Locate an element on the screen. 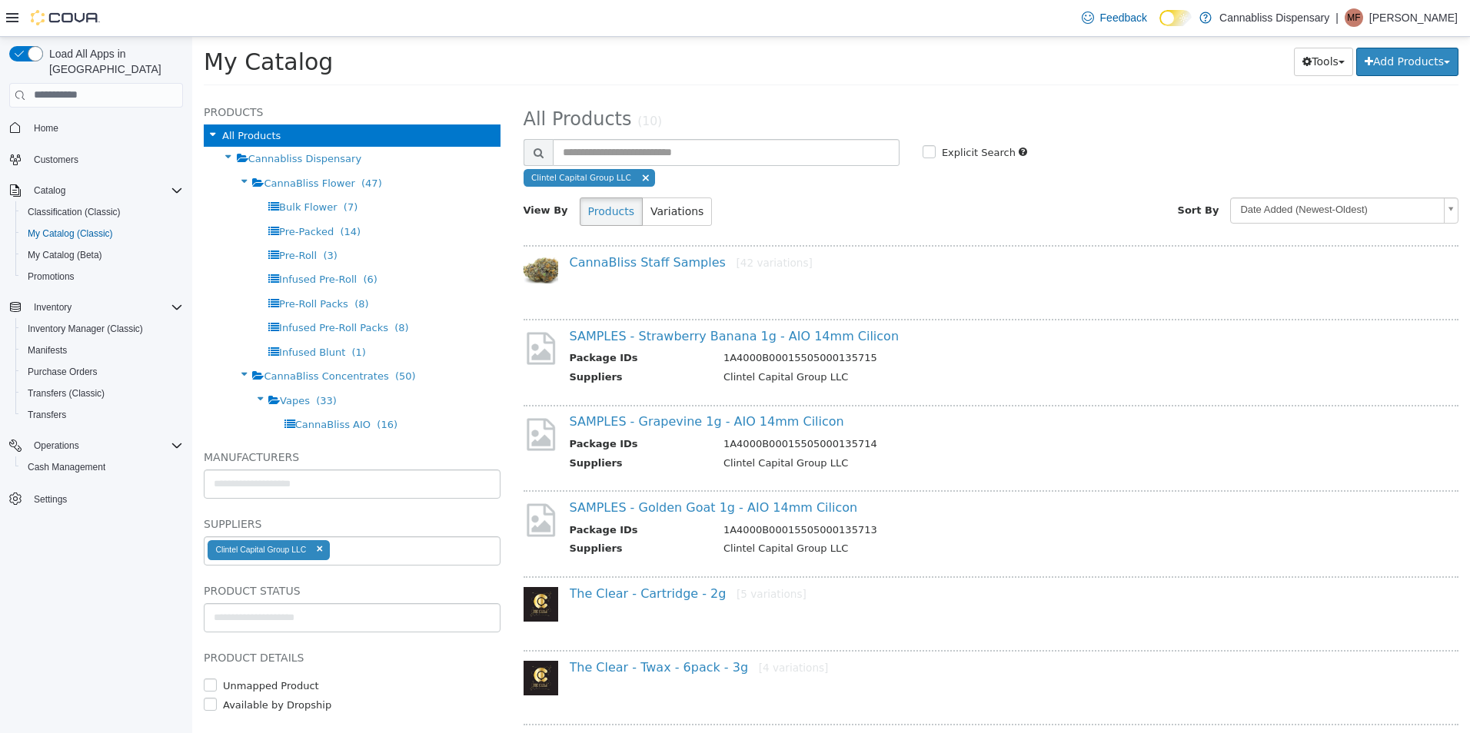  h5: Products is located at coordinates (160, 75).